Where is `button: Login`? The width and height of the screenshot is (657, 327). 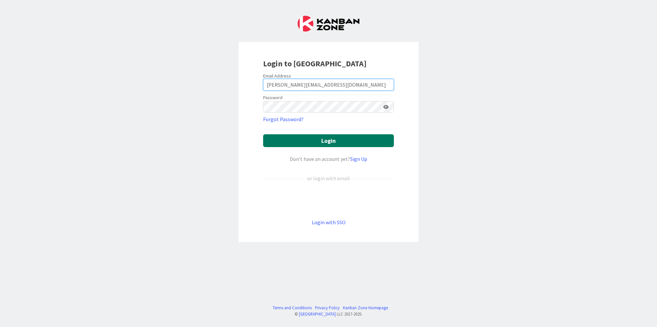 button: Login is located at coordinates (328, 141).